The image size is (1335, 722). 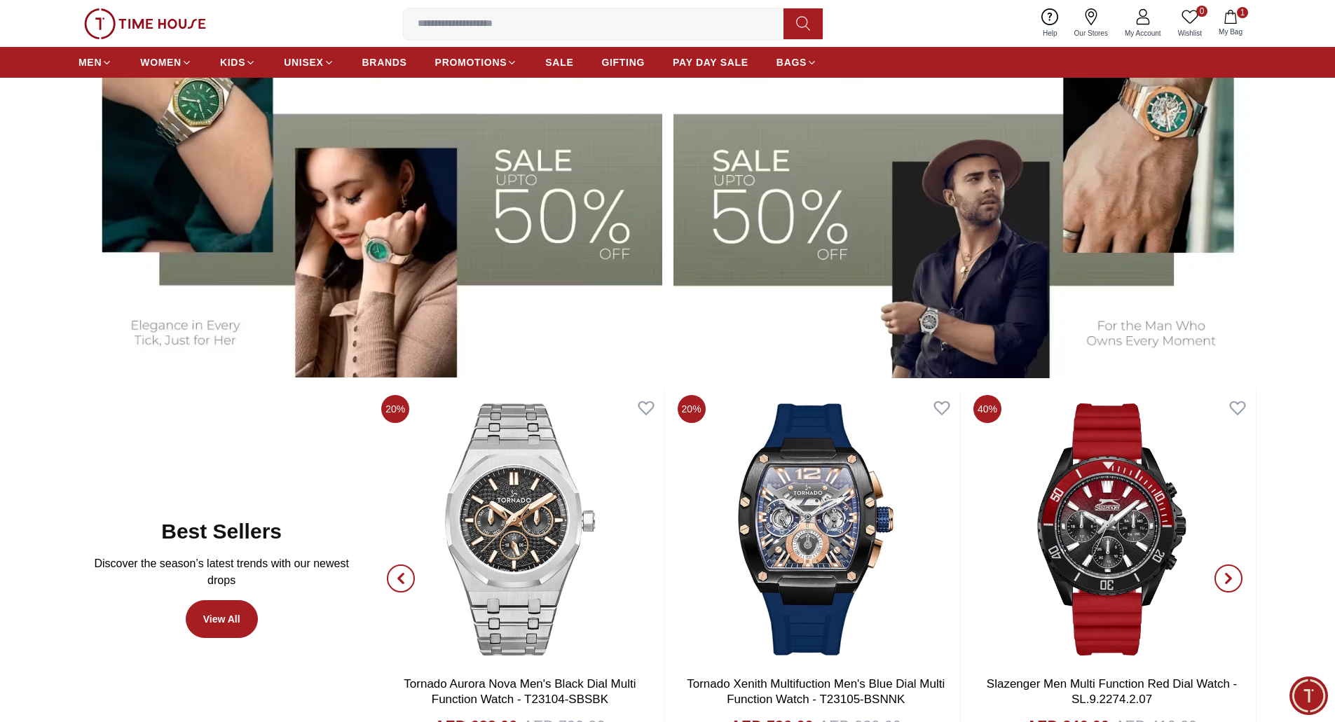 What do you see at coordinates (1190, 23) in the screenshot?
I see `a: 0Wishlist` at bounding box center [1190, 23].